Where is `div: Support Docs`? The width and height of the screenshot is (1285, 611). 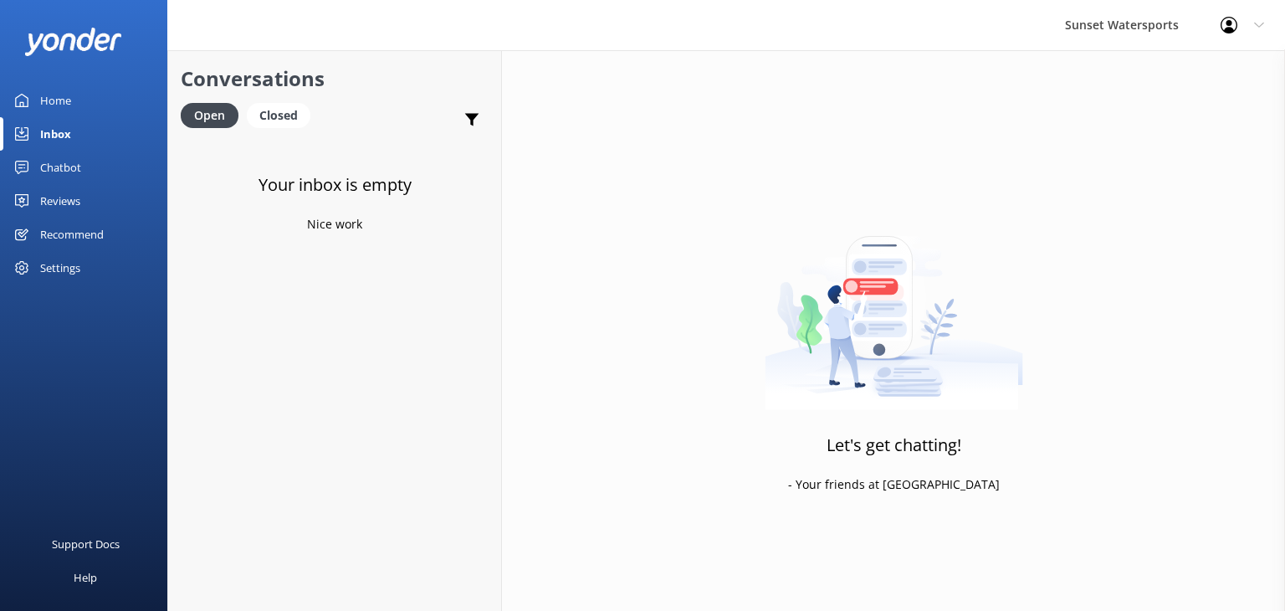 div: Support Docs is located at coordinates (85, 544).